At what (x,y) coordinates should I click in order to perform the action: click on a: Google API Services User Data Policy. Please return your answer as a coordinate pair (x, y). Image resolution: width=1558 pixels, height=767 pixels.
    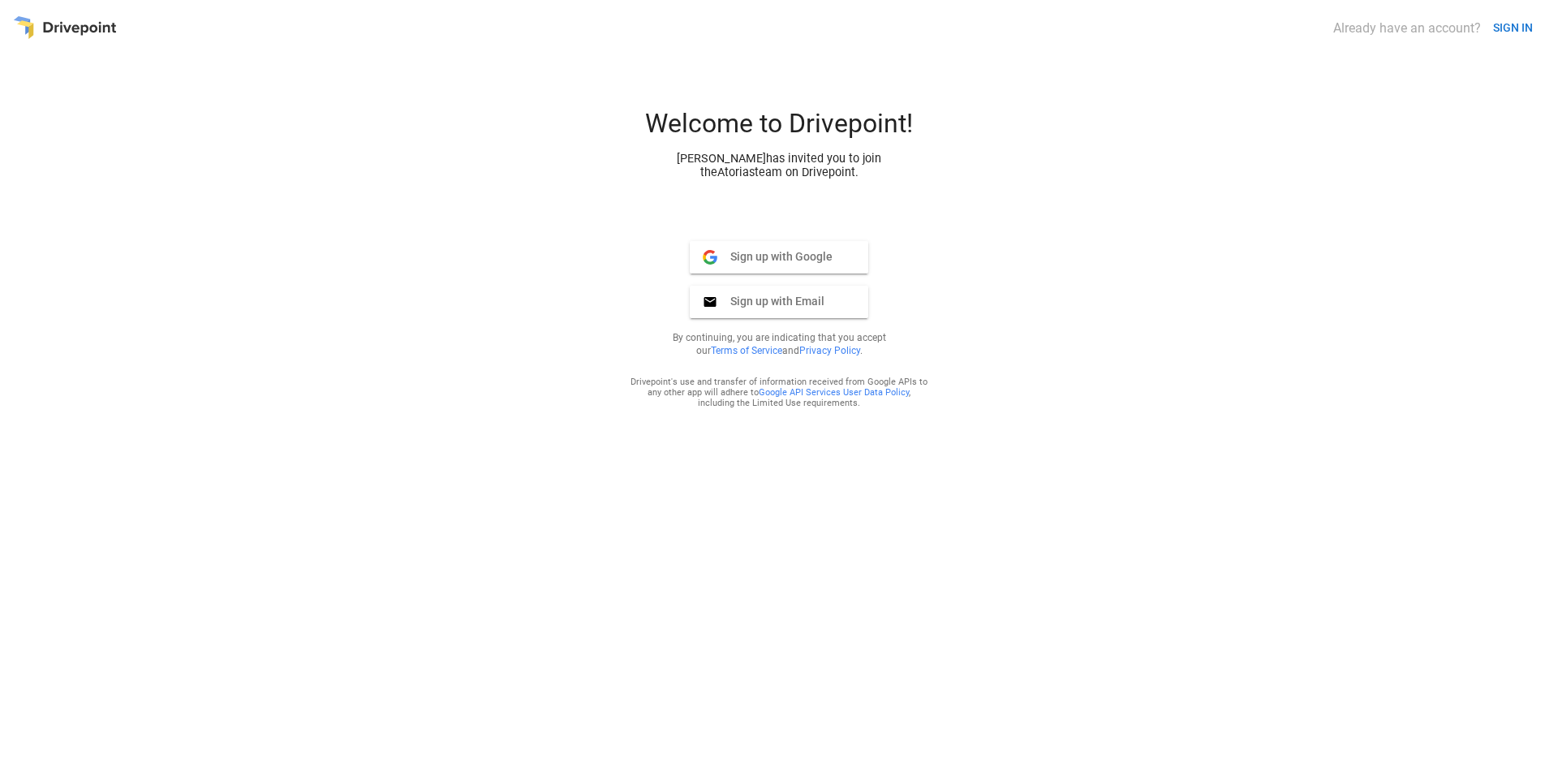
    Looking at the image, I should click on (833, 392).